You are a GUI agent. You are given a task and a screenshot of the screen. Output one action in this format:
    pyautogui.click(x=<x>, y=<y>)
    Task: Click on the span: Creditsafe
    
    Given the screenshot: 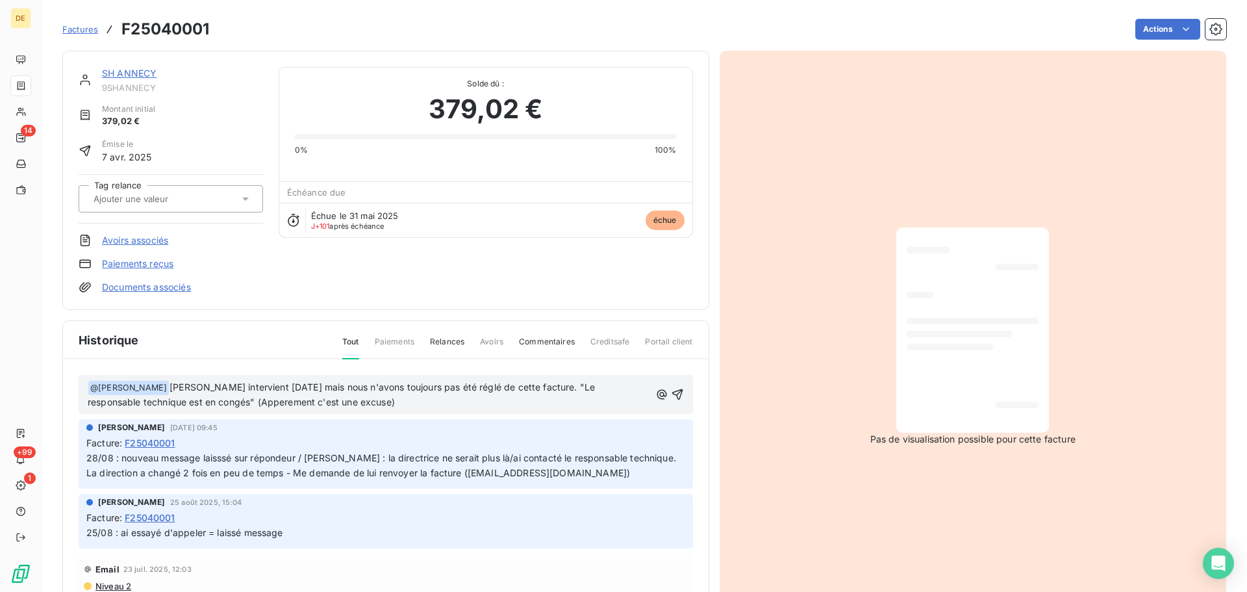 What is the action you would take?
    pyautogui.click(x=610, y=347)
    